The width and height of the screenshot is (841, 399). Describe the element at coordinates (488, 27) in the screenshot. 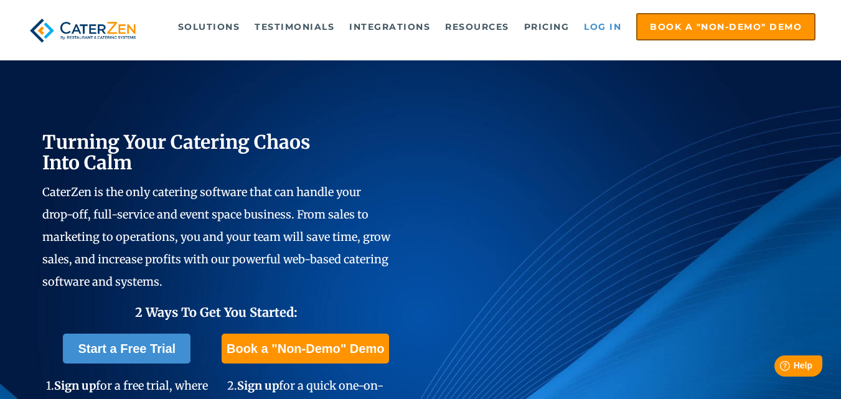

I see `div: Navigation Menu` at that location.